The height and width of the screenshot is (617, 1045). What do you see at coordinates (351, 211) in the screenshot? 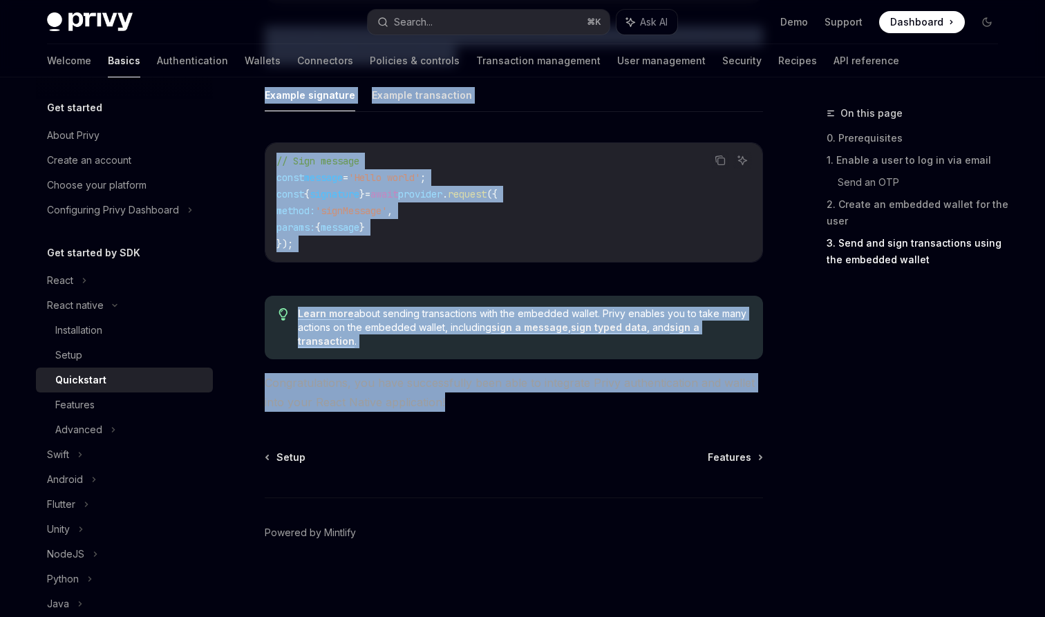
I see `span: 'signMessage'` at bounding box center [351, 211].